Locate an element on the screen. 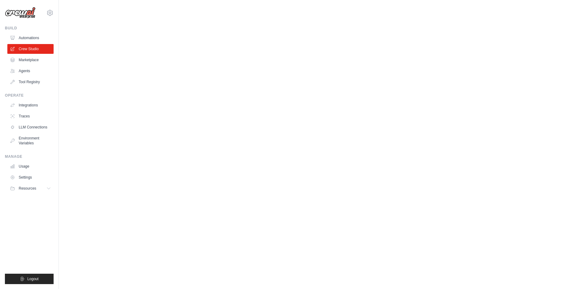 This screenshot has height=289, width=588. a: Usage is located at coordinates (30, 167).